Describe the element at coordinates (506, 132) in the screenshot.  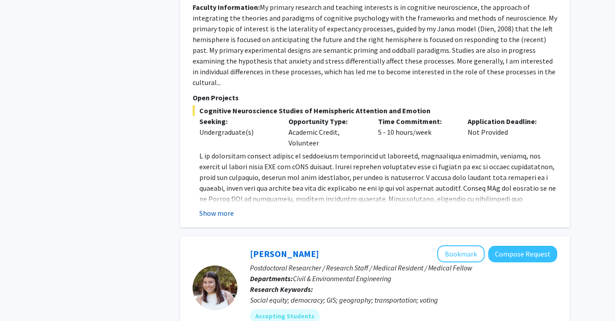
I see `div: Not Provided` at that location.